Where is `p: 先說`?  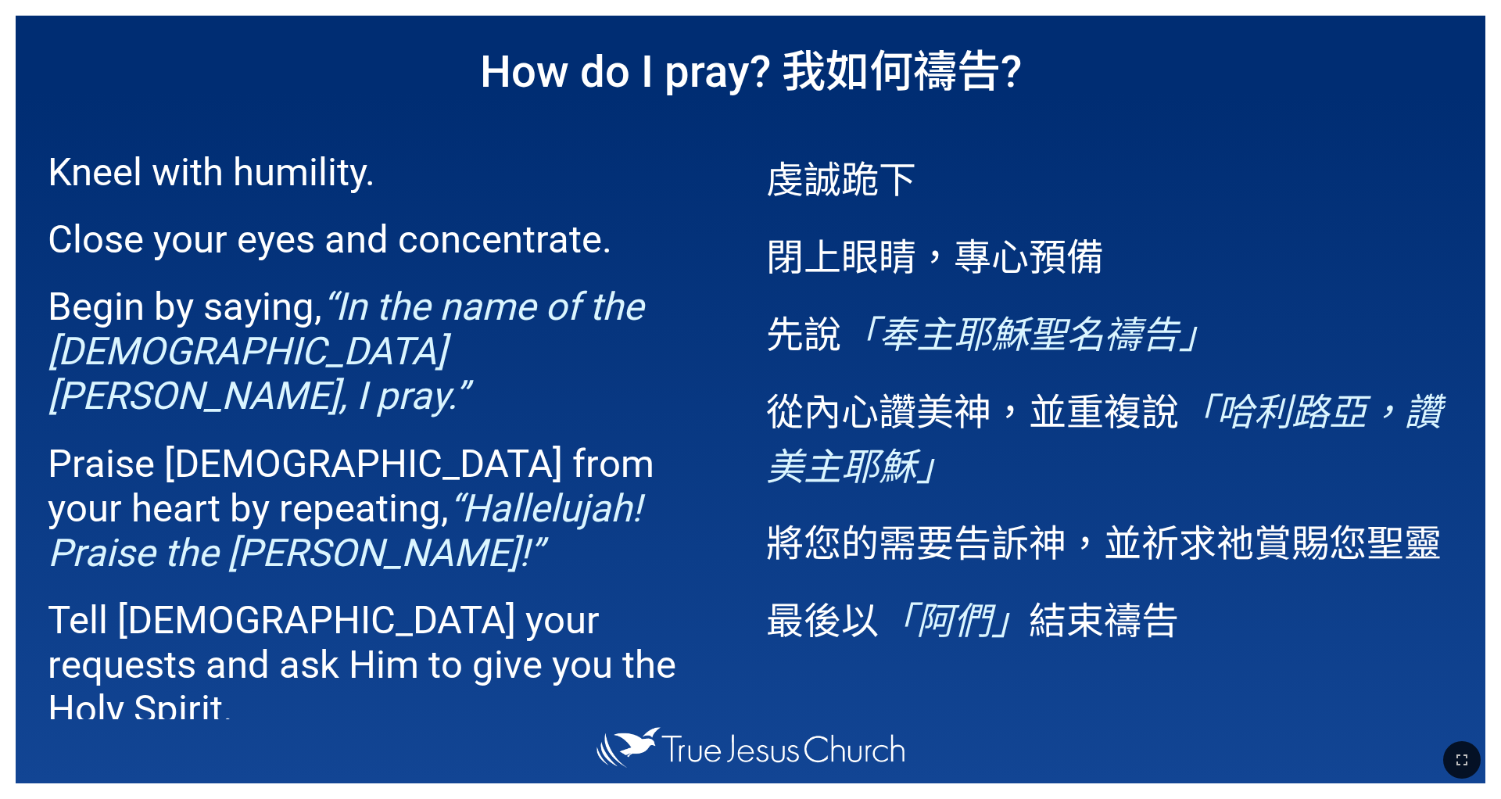 p: 先說 is located at coordinates (1109, 332).